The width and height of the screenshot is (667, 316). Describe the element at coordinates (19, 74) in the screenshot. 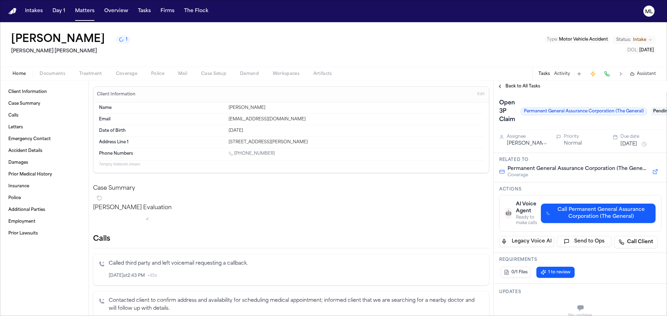

I see `span: Home` at that location.